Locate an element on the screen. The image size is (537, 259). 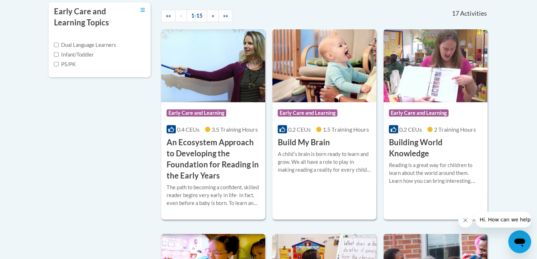
a: Course LogoEarly Care and Learning0.2 CEUs2 Training Hours Building World KnowledgeReading is a g... is located at coordinates (435, 124).